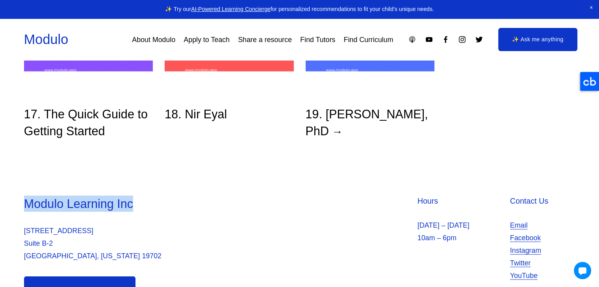 Image resolution: width=599 pixels, height=287 pixels. I want to click on a: Apply to Teach, so click(207, 40).